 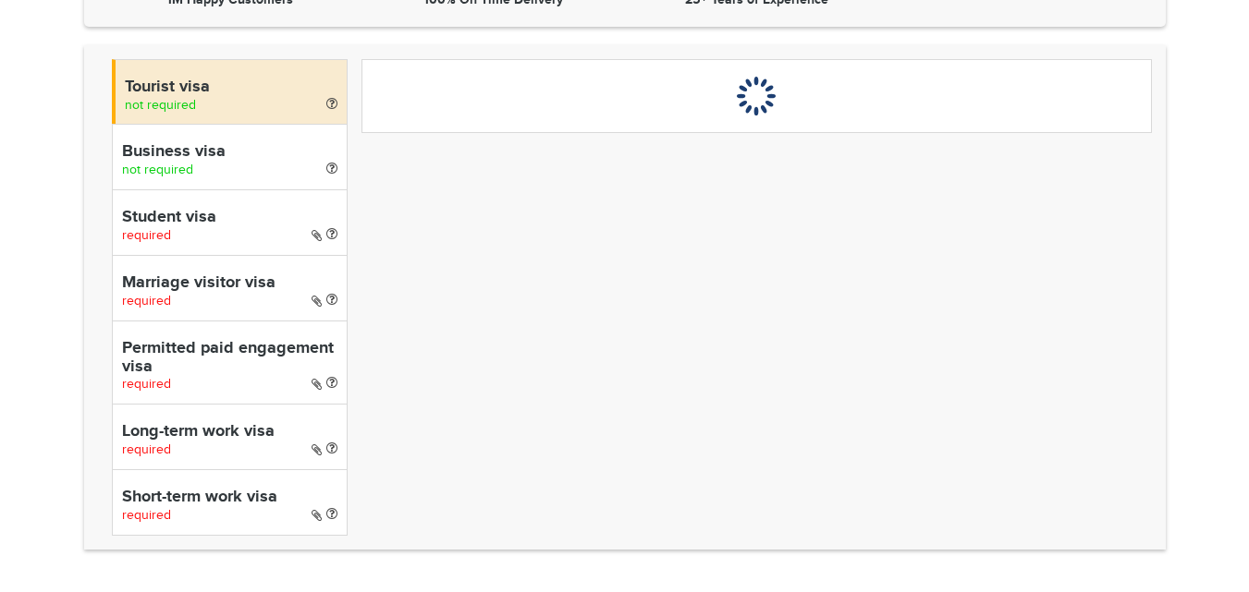 I want to click on h4: Student visa, so click(x=229, y=218).